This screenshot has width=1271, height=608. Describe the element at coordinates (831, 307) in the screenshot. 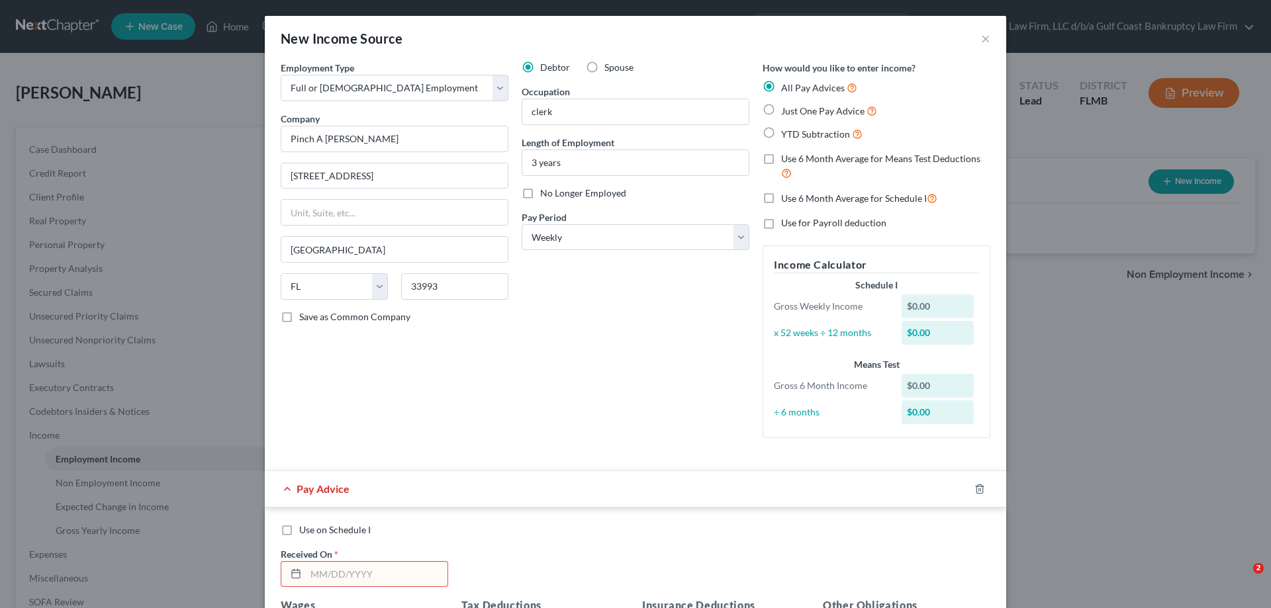

I see `div: Gross Weekly Income` at that location.